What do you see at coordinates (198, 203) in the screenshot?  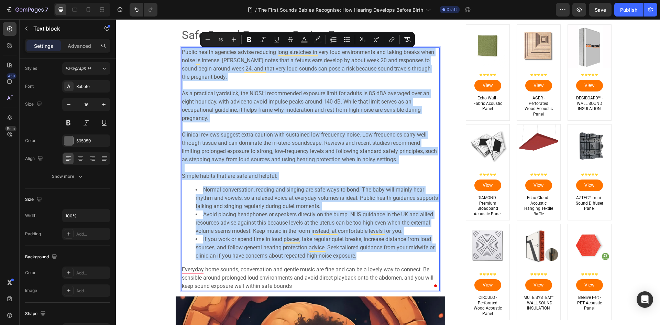 I see `span: Avoid placing headphones or speakers directly on the bump. NHS guidance in the UK and allied reso...` at bounding box center [198, 203].